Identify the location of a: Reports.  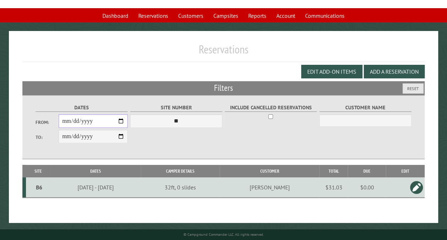
(257, 16).